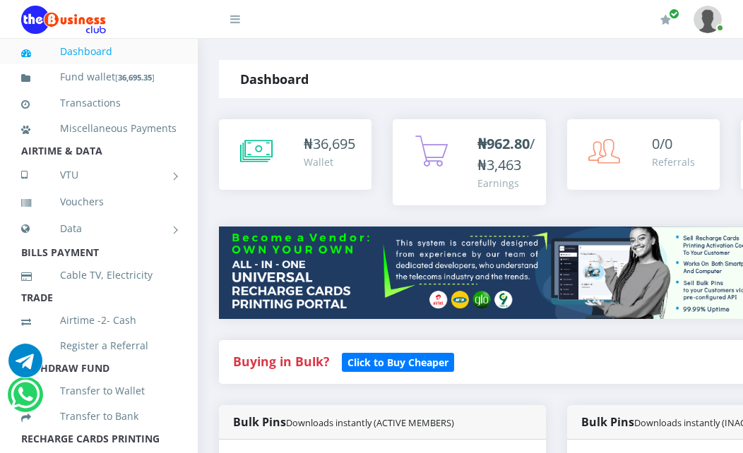  I want to click on b: 36,695.35, so click(135, 77).